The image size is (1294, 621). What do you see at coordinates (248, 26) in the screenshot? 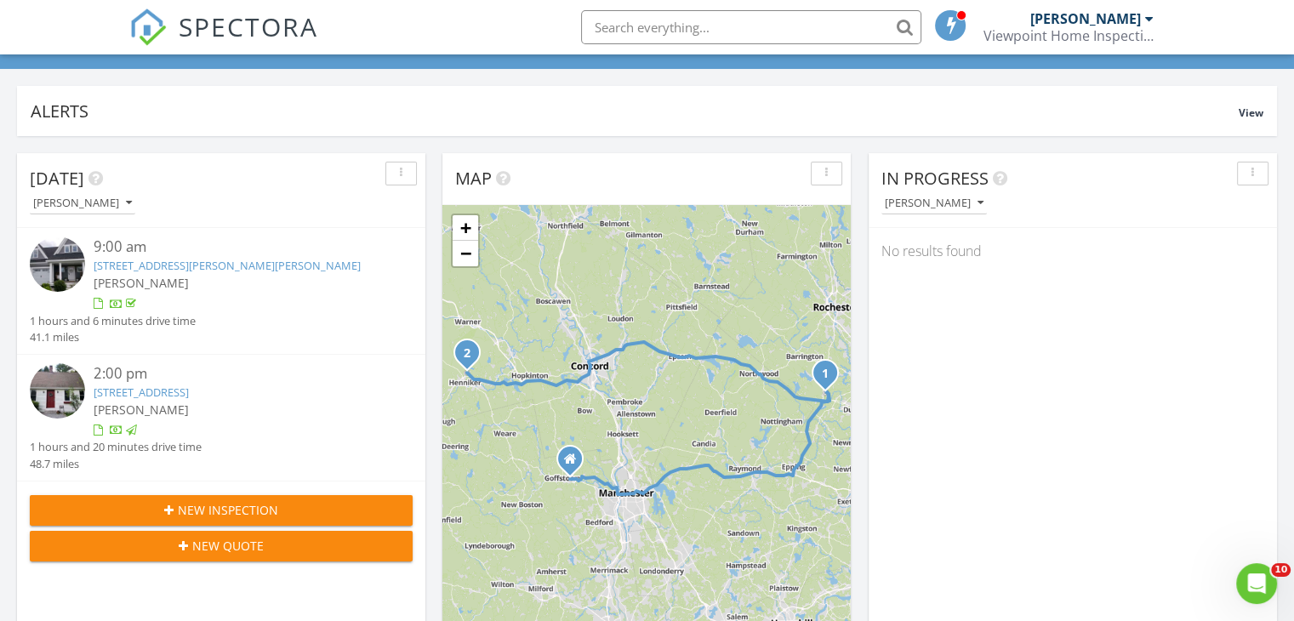
I see `span: SPECTORA` at bounding box center [248, 26].